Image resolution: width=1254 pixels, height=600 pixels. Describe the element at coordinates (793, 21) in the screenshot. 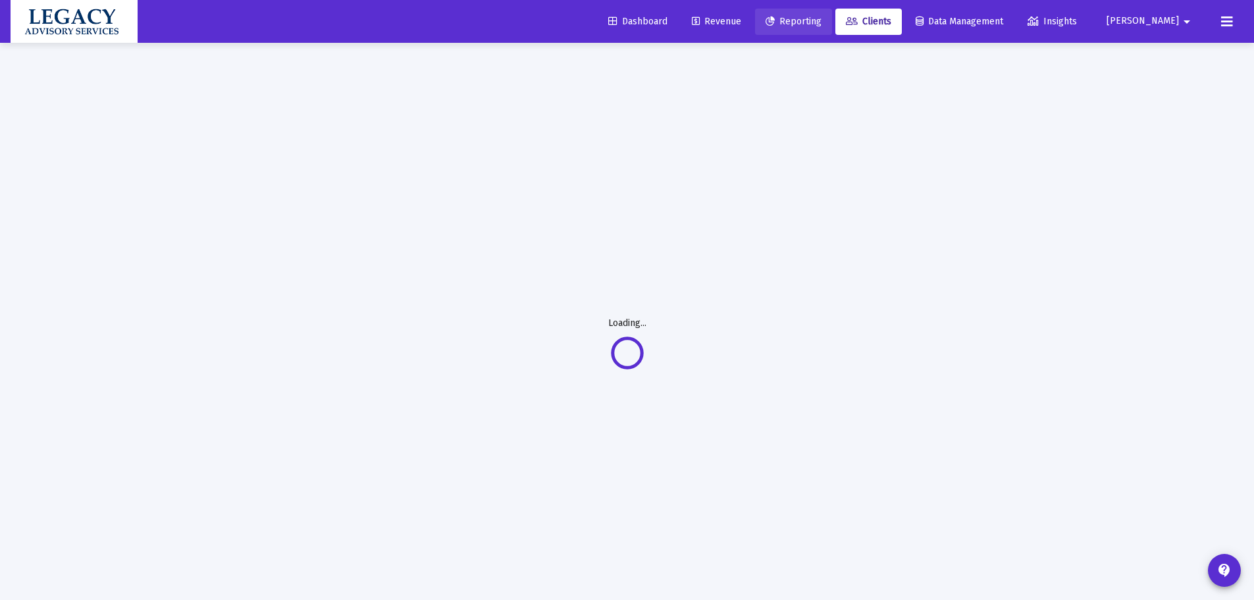

I see `span: Reporting` at that location.